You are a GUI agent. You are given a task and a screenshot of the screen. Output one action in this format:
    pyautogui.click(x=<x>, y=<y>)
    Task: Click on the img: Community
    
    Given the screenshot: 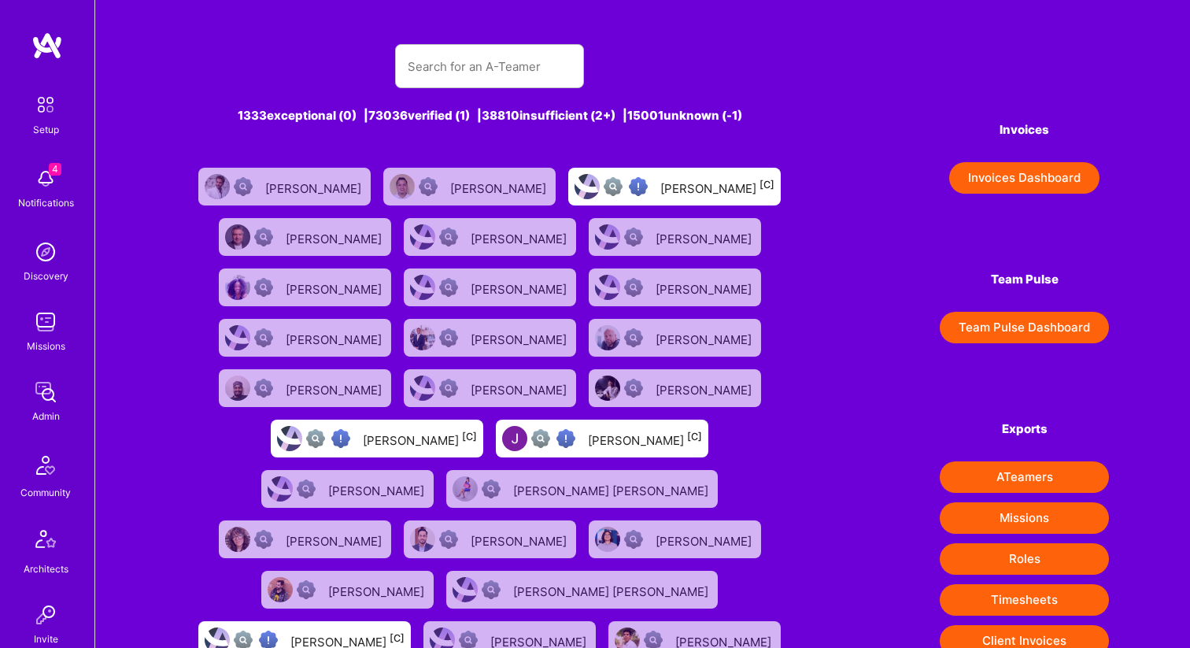 What is the action you would take?
    pyautogui.click(x=46, y=465)
    